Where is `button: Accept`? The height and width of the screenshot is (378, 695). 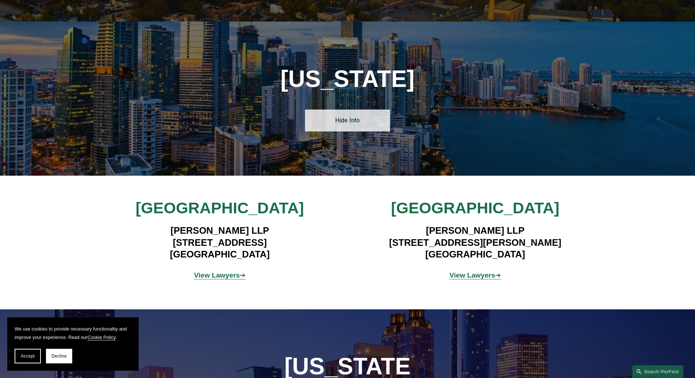 button: Accept is located at coordinates (28, 356).